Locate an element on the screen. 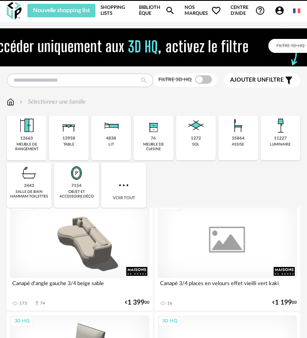 The height and width of the screenshot is (338, 307). img: Assise.png is located at coordinates (238, 125).